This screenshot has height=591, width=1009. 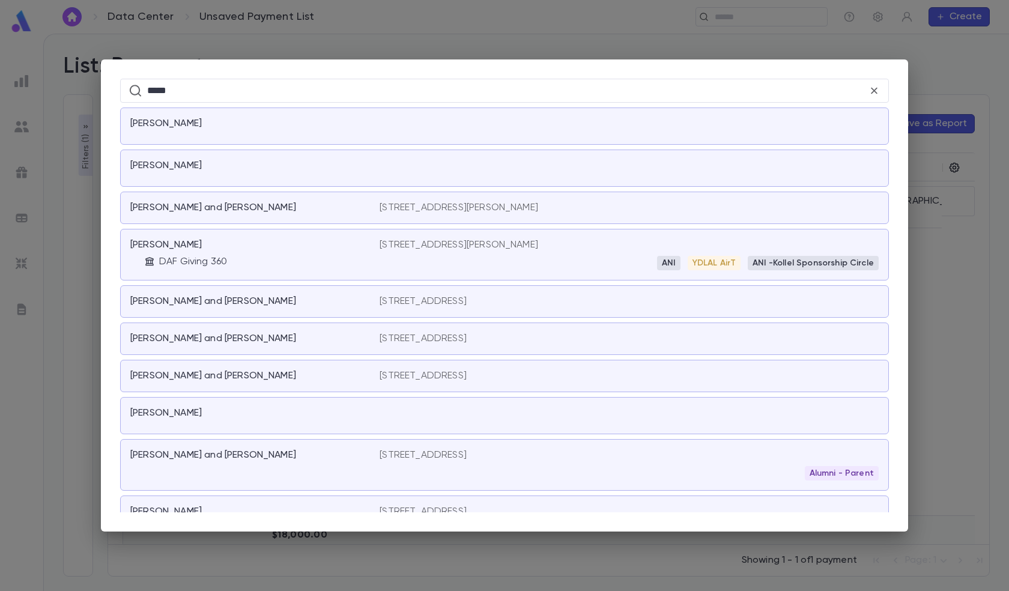 I want to click on span: ANI, so click(x=669, y=263).